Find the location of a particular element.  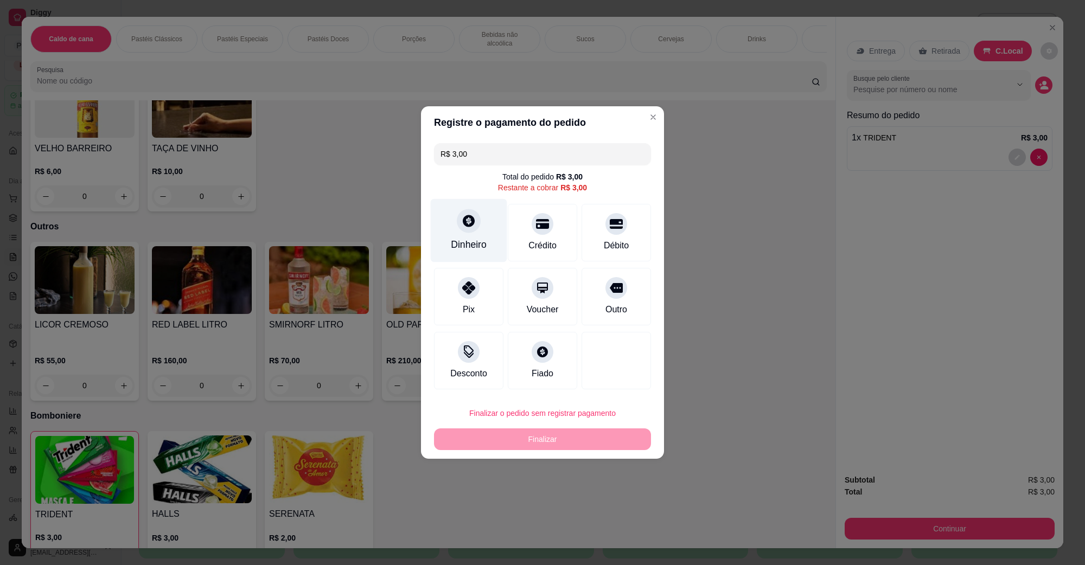

div: Fiado is located at coordinates (543, 374).